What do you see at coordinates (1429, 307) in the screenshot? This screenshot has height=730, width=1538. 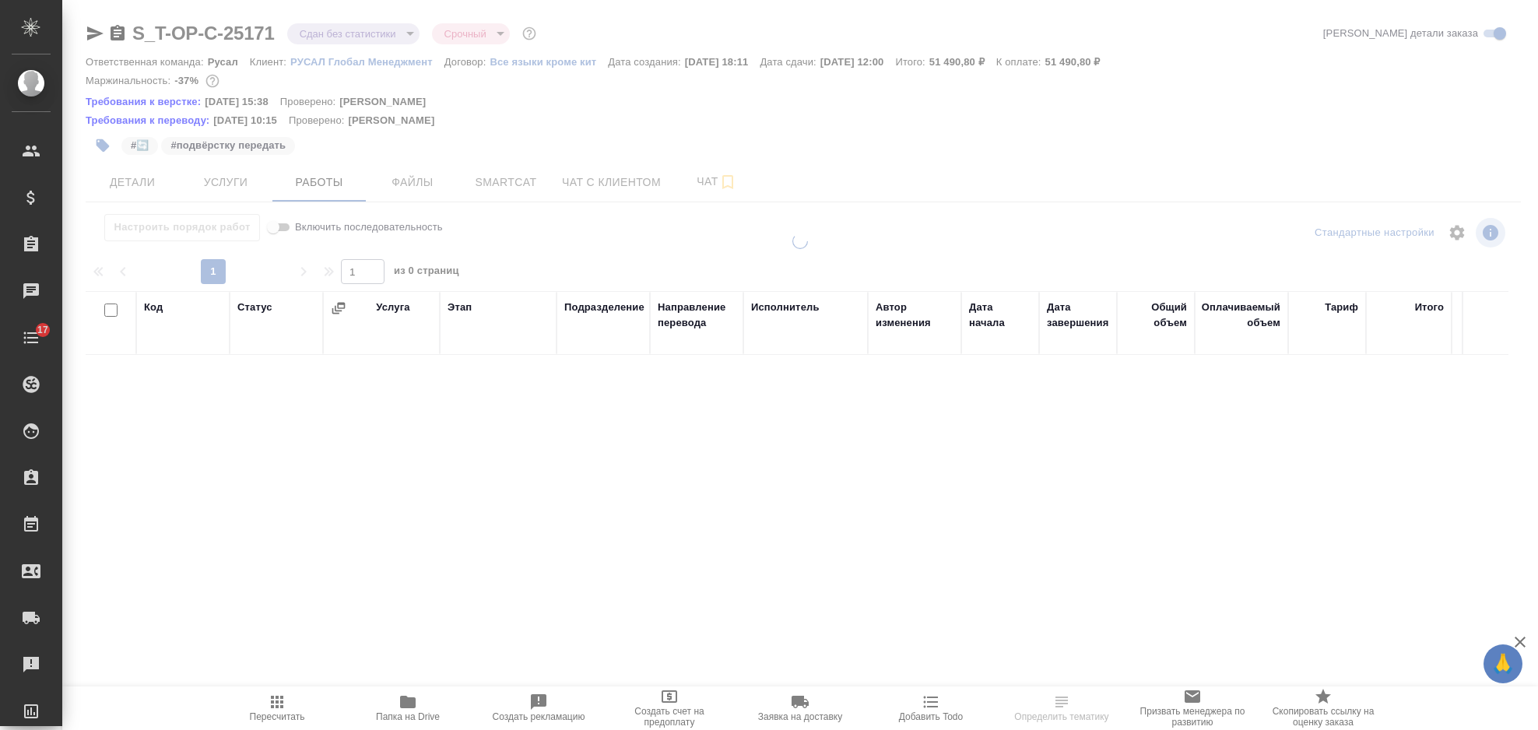 I see `div: Итого` at bounding box center [1429, 307].